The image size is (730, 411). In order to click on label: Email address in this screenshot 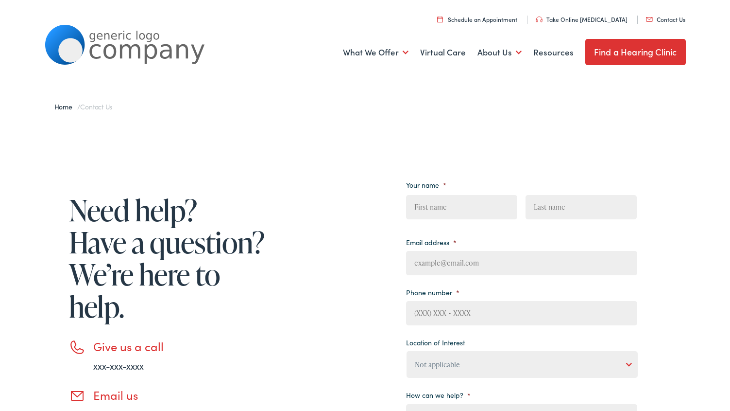, I will do `click(432, 242)`.